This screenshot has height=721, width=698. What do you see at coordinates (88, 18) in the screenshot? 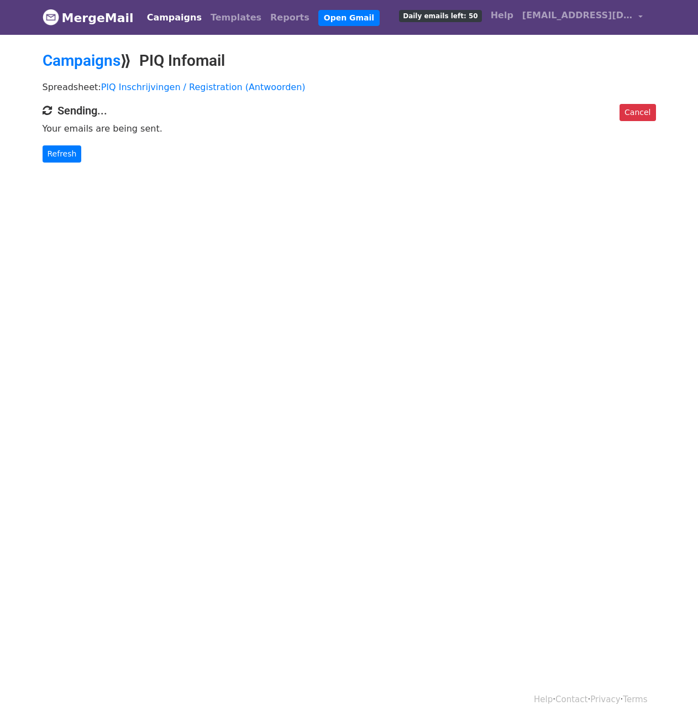
I see `a: MergeMail` at bounding box center [88, 18].